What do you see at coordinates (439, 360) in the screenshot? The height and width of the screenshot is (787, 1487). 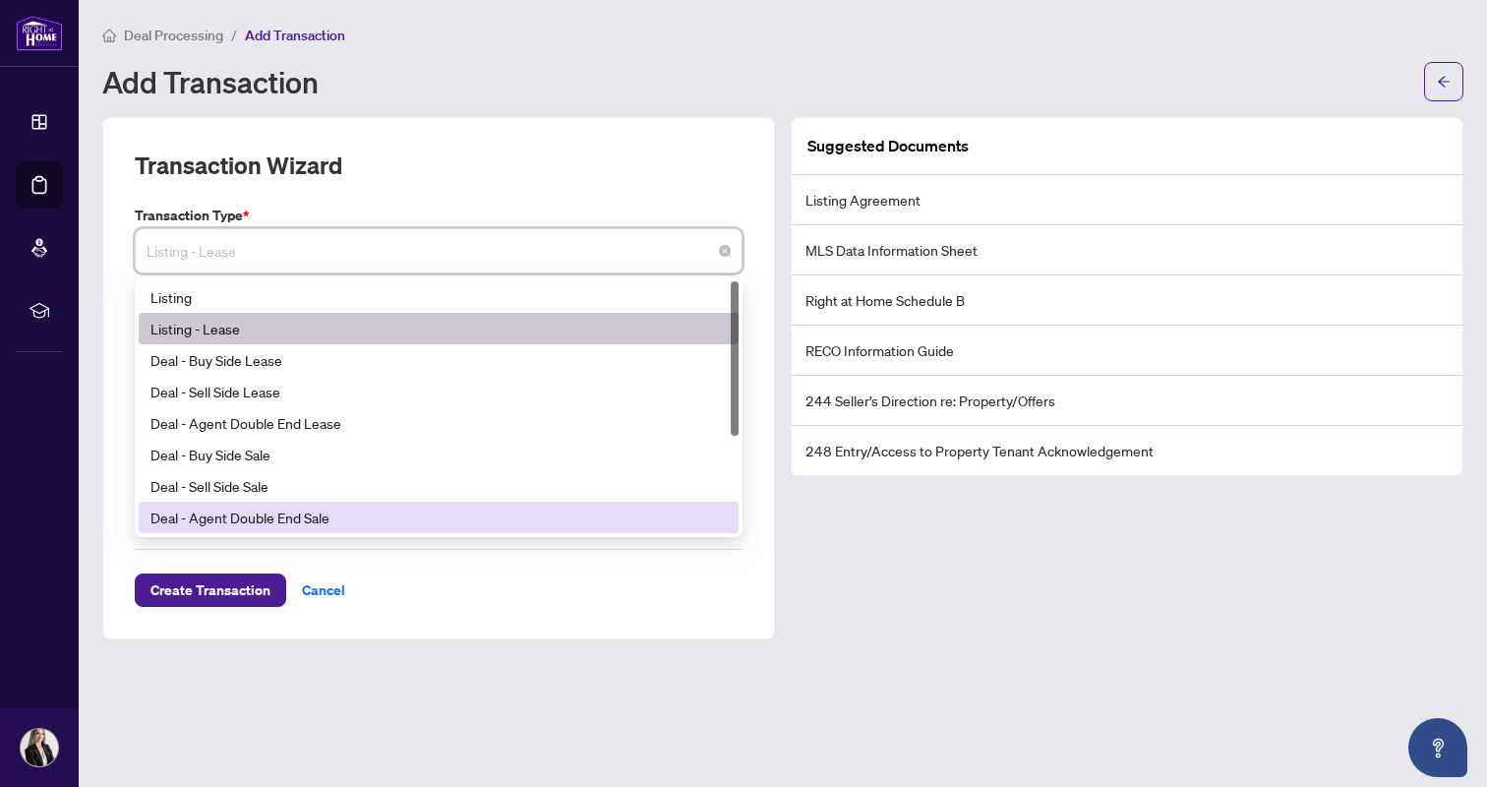 I see `div: Deal - Buy Side Lease` at bounding box center [439, 360].